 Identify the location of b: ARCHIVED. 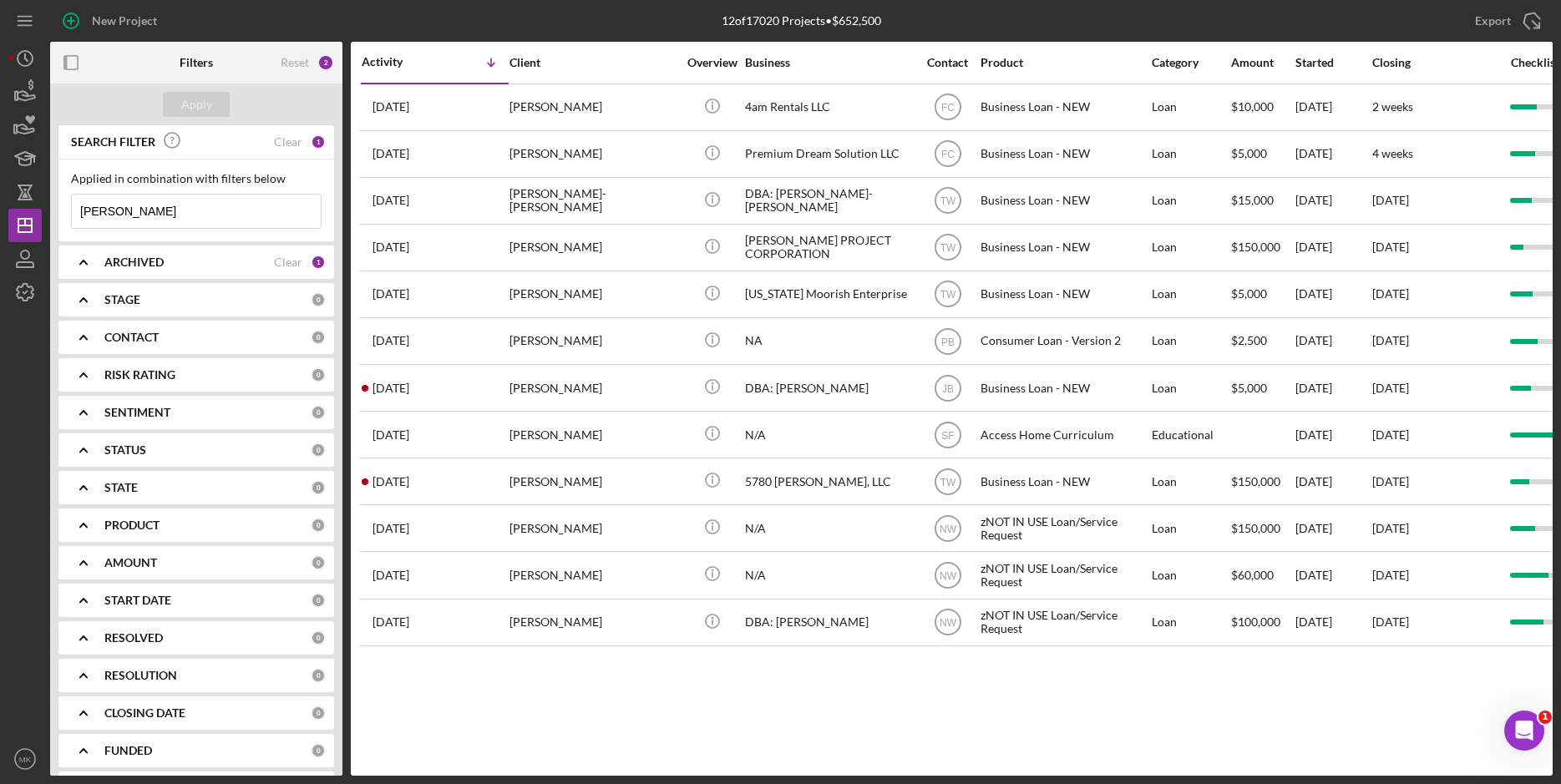
(134, 262).